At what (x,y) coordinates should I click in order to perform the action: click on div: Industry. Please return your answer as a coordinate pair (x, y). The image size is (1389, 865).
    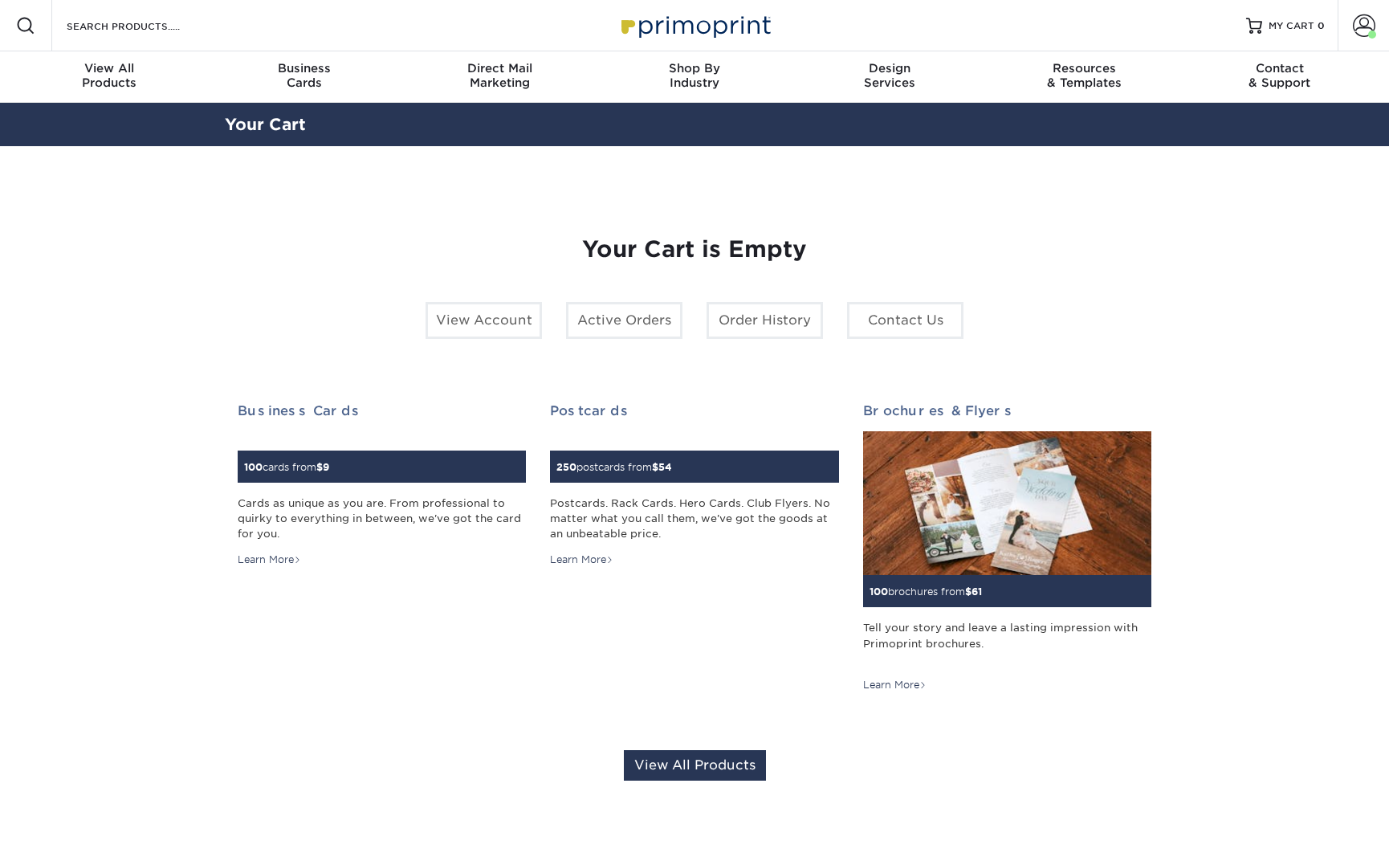
    Looking at the image, I should click on (695, 75).